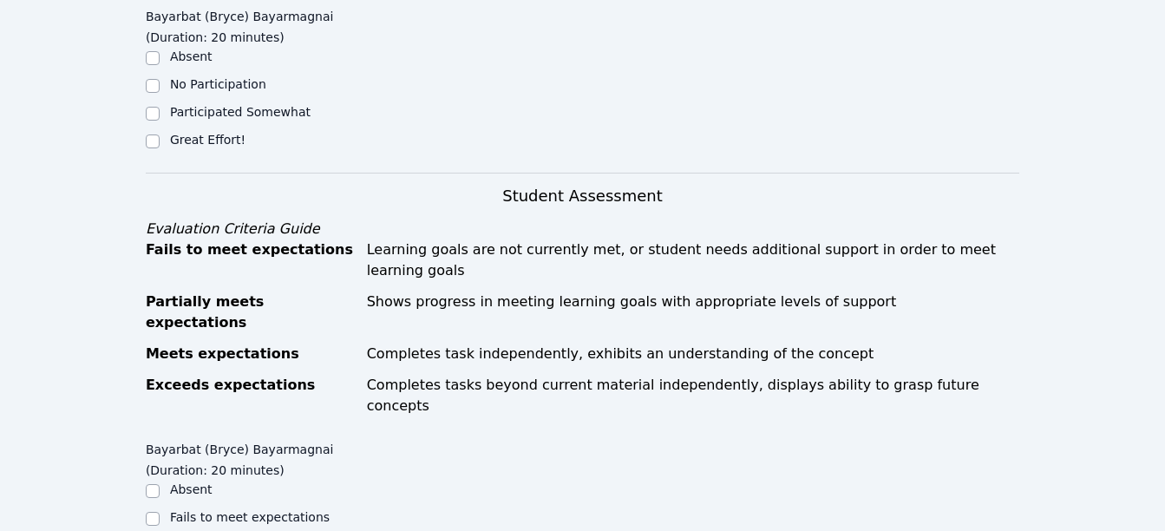  Describe the element at coordinates (251, 354) in the screenshot. I see `div: Meets expectations` at that location.